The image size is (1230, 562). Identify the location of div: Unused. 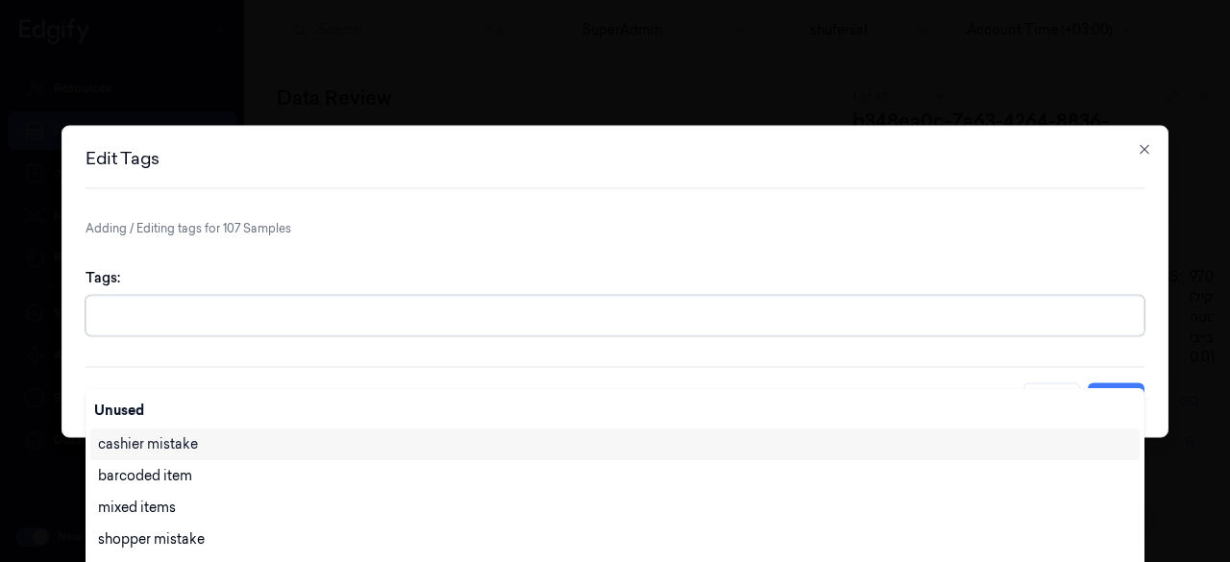
(615, 410).